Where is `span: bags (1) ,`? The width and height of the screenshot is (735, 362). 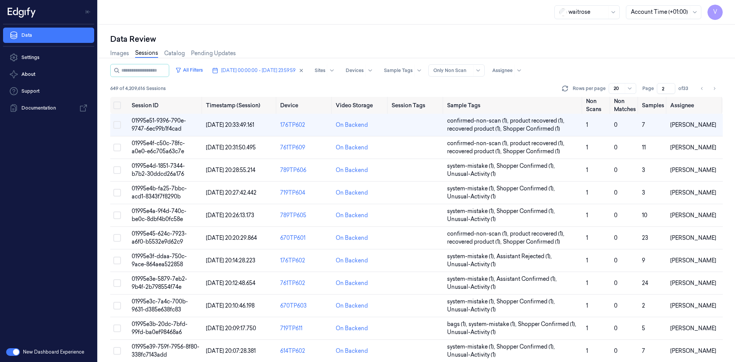
span: bags (1) , is located at coordinates (458, 324).